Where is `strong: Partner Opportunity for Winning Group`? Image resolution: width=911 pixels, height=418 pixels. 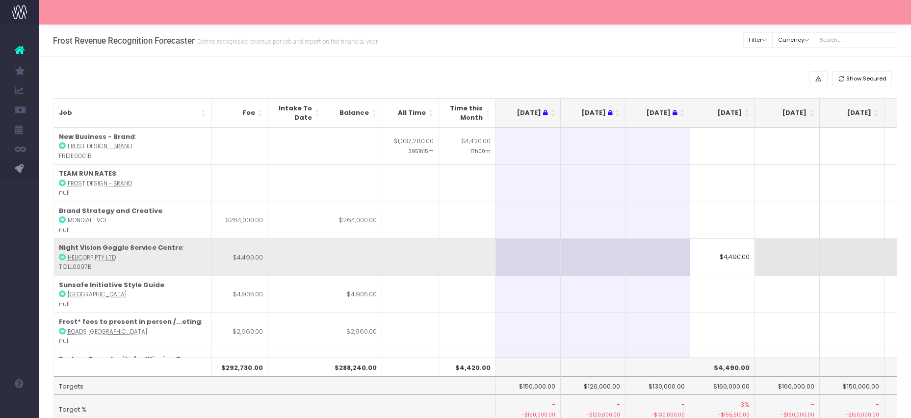
strong: Partner Opportunity for Winning Group is located at coordinates (128, 359).